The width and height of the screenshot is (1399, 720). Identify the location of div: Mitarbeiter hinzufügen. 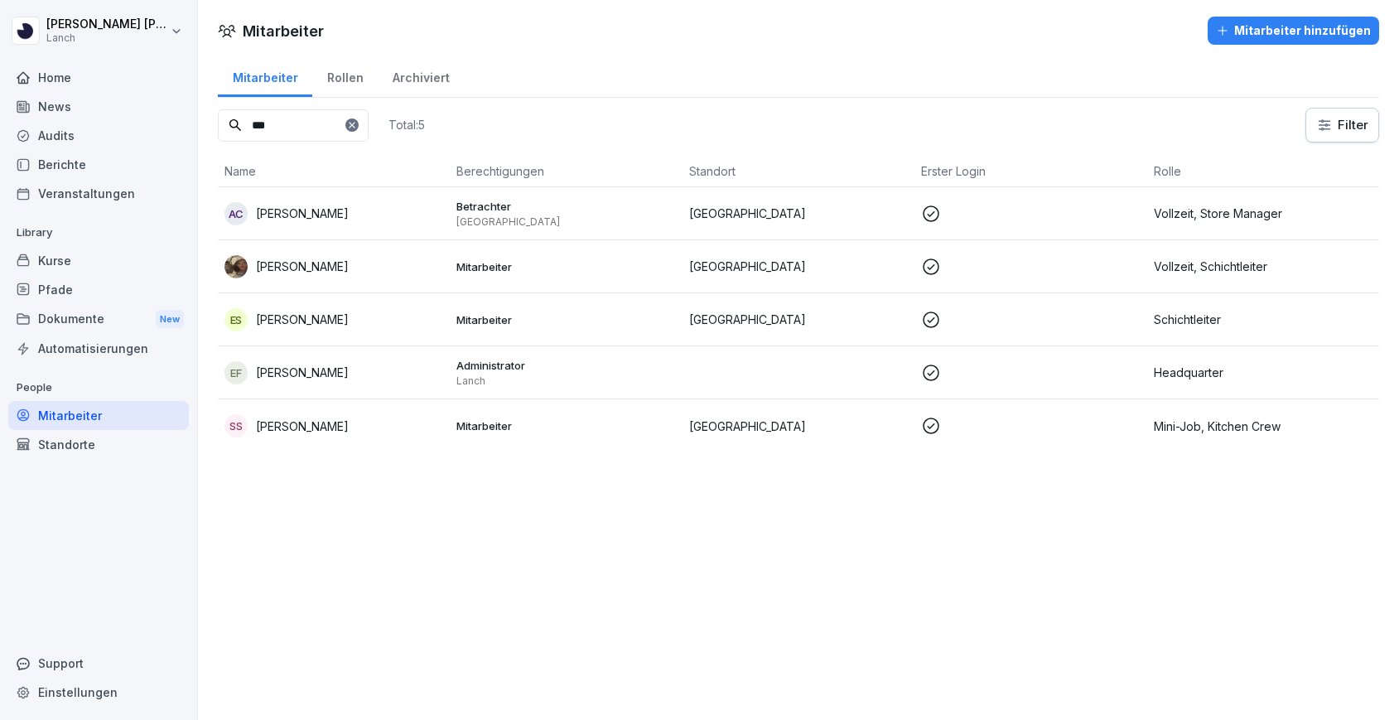
(1293, 31).